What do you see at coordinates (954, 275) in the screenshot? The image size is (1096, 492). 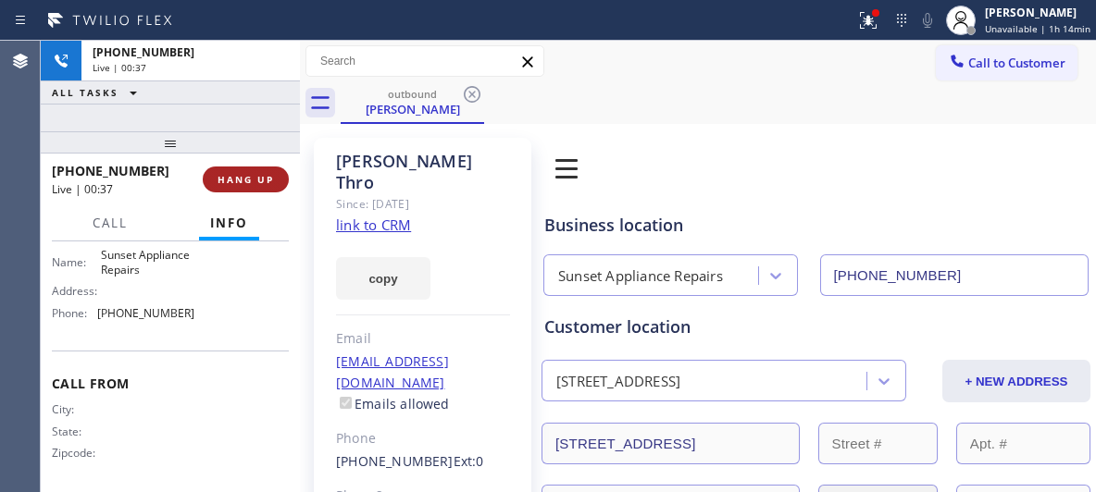 I see `input: Phone Number` at bounding box center [954, 275].